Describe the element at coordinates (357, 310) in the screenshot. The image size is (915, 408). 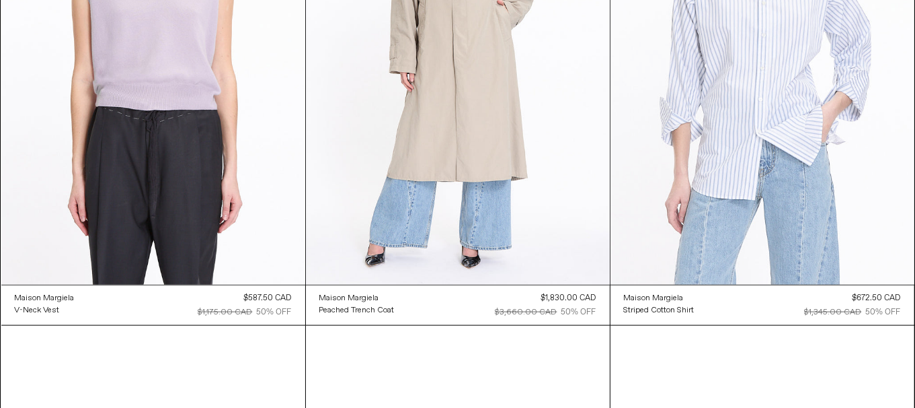
I see `a: Peached Trench Coat` at that location.